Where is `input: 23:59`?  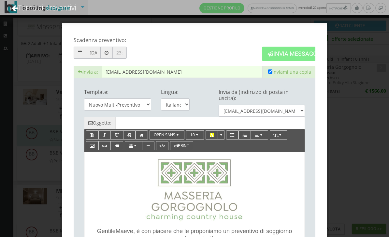 input: 23:59 is located at coordinates (120, 52).